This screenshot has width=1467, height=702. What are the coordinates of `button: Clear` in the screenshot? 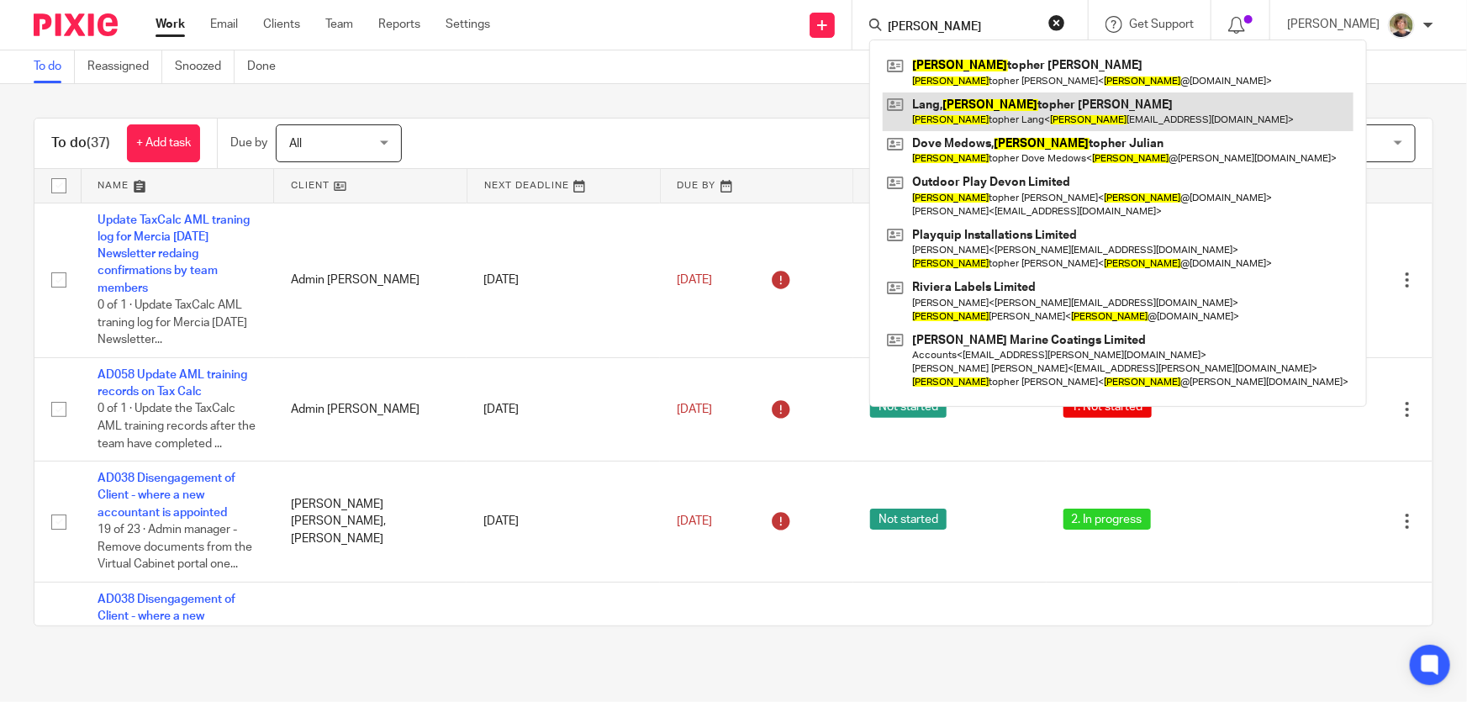 It's located at (1057, 23).